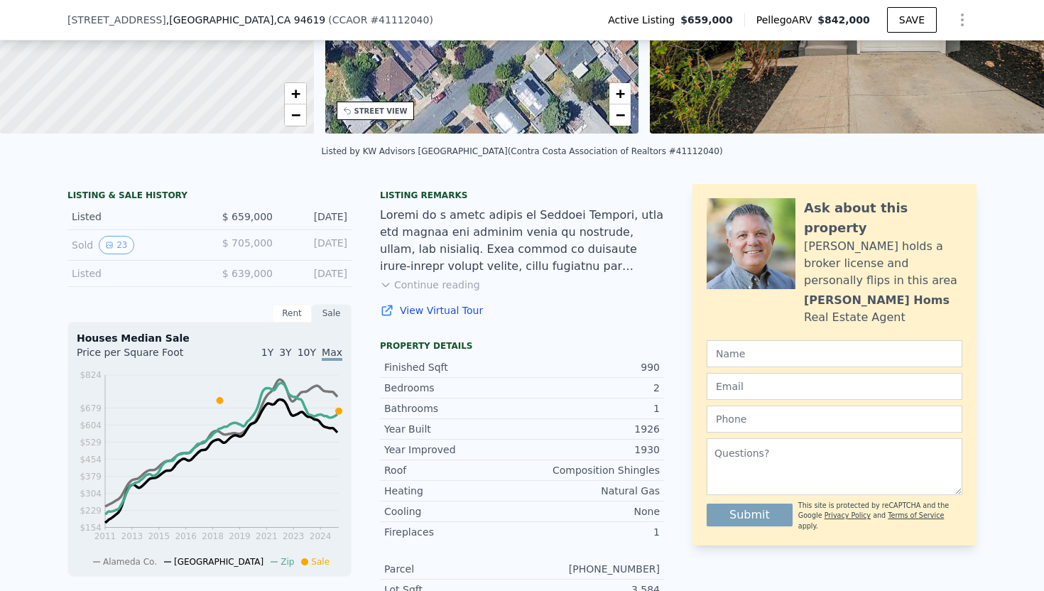 This screenshot has width=1044, height=591. What do you see at coordinates (285, 352) in the screenshot?
I see `span: 3Y` at bounding box center [285, 352].